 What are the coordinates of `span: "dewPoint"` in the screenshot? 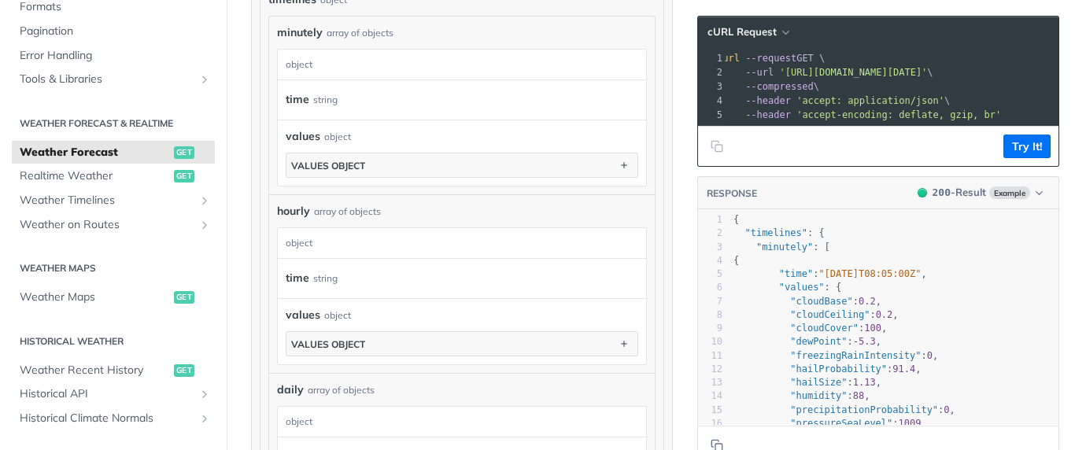 It's located at (819, 342).